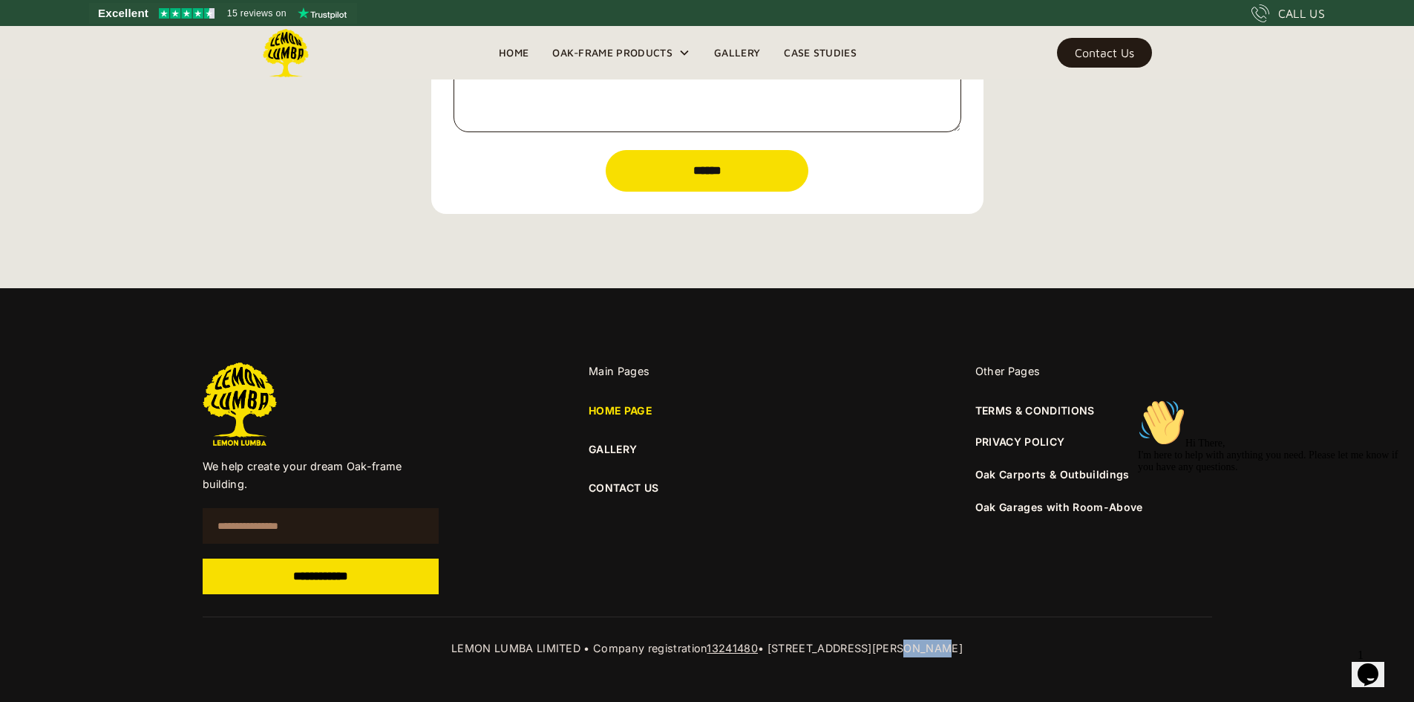 Image resolution: width=1414 pixels, height=702 pixels. Describe the element at coordinates (732, 647) in the screenshot. I see `tcxspan: Call 13241480 via 3CX` at that location.